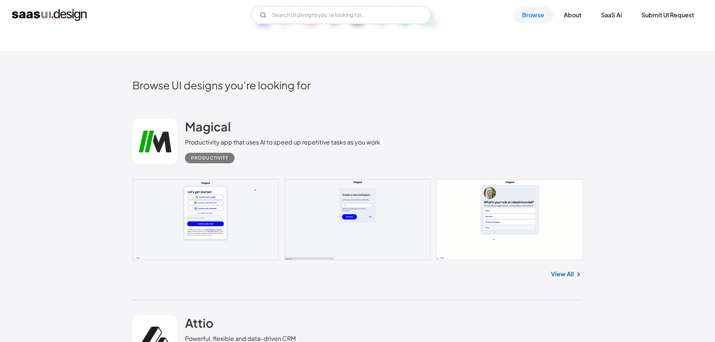 Image resolution: width=715 pixels, height=342 pixels. What do you see at coordinates (341, 15) in the screenshot?
I see `form: Email Form` at bounding box center [341, 15].